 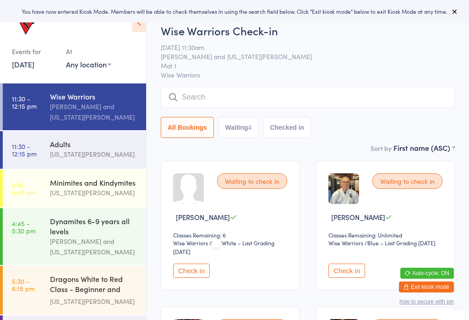 What do you see at coordinates (301, 66) in the screenshot?
I see `span: Mat 1` at bounding box center [301, 66].